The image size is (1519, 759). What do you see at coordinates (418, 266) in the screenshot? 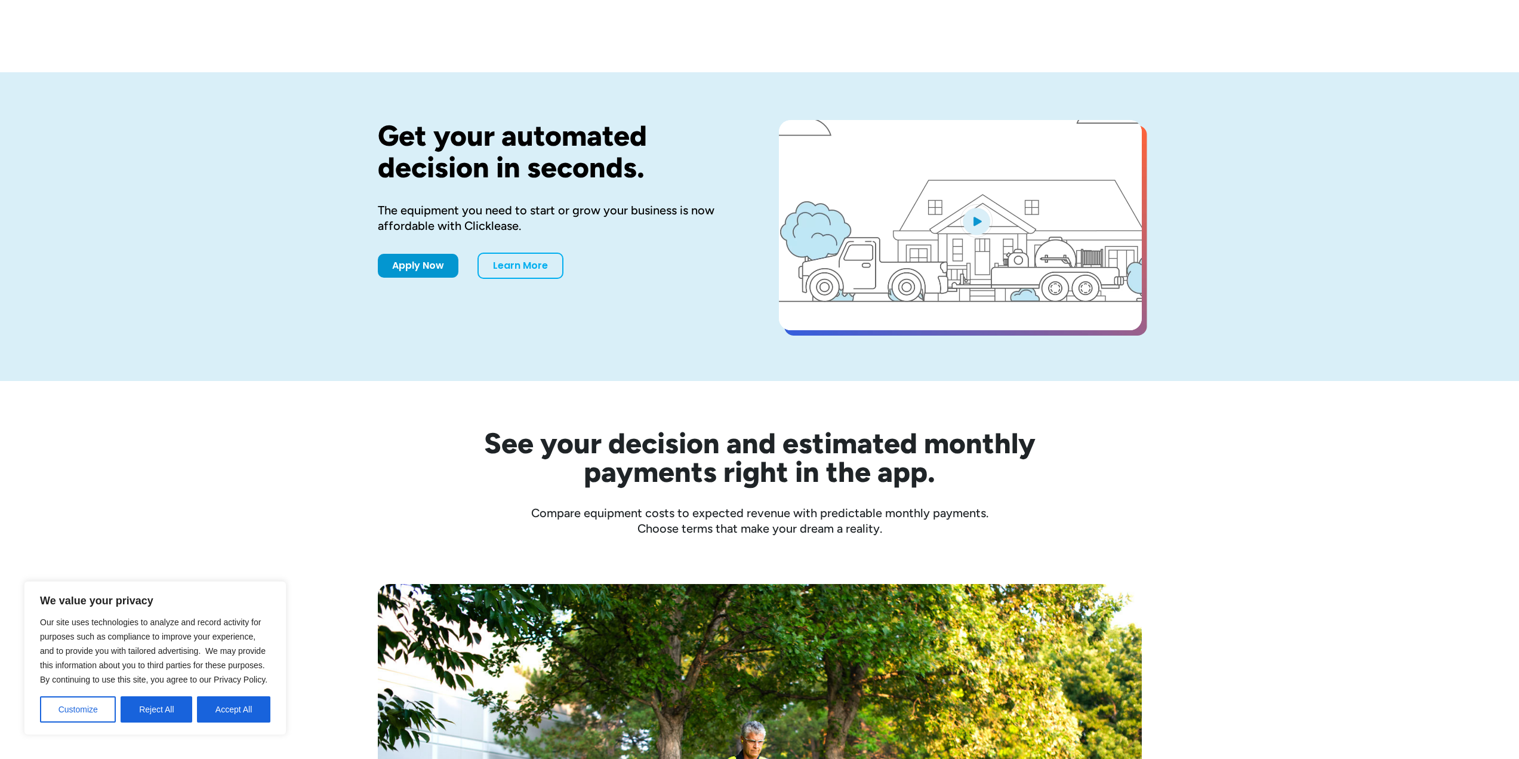
I see `a: Apply Now` at bounding box center [418, 266].